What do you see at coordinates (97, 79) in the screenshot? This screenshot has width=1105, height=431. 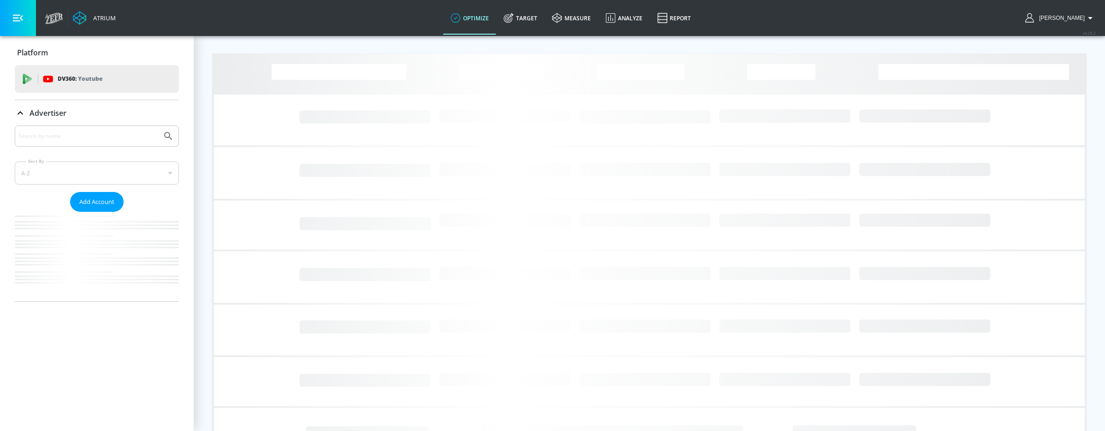 I see `div: DV360: Youtube` at bounding box center [97, 79].